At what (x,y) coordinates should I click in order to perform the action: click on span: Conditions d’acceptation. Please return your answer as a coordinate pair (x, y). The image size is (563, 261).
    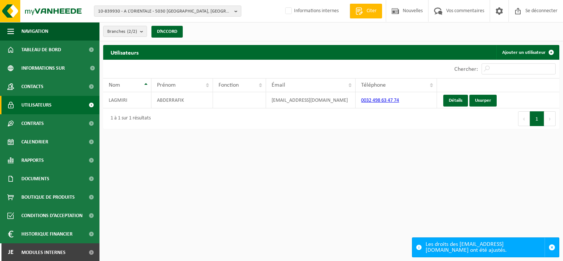
    Looking at the image, I should click on (52, 215).